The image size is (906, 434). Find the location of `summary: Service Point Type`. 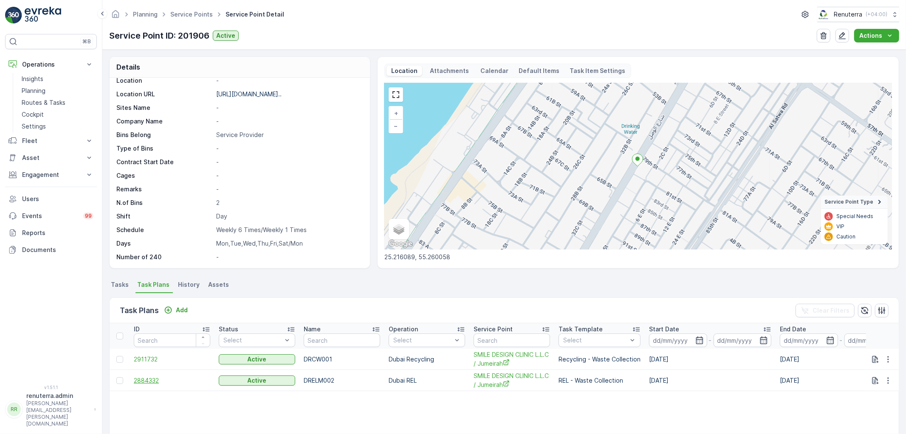

summary: Service Point Type is located at coordinates (854, 202).